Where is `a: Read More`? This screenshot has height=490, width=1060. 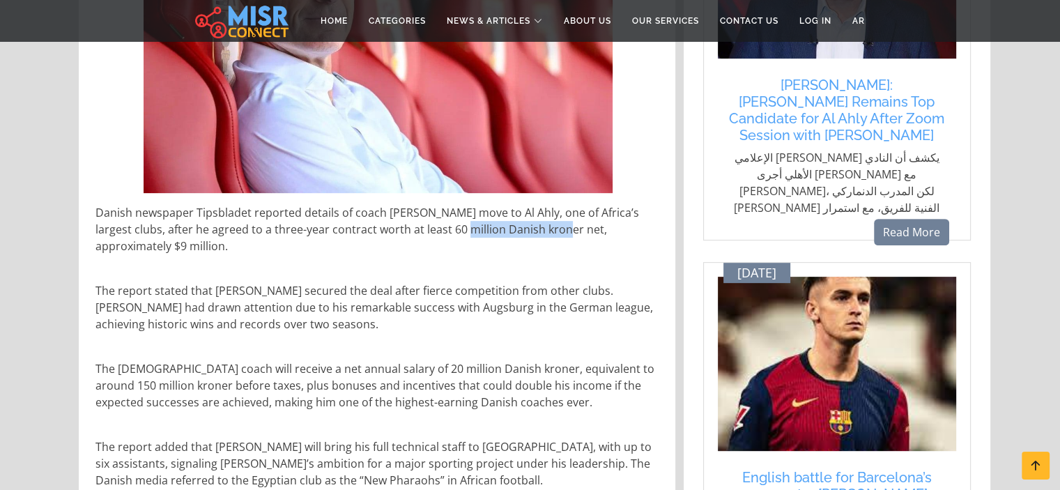
a: Read More is located at coordinates (912, 232).